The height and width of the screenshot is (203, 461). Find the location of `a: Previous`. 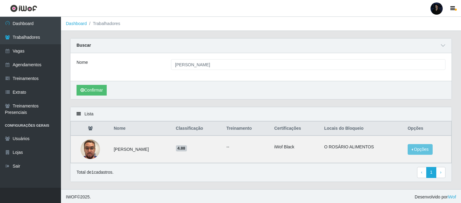

a: Previous is located at coordinates (422, 172).